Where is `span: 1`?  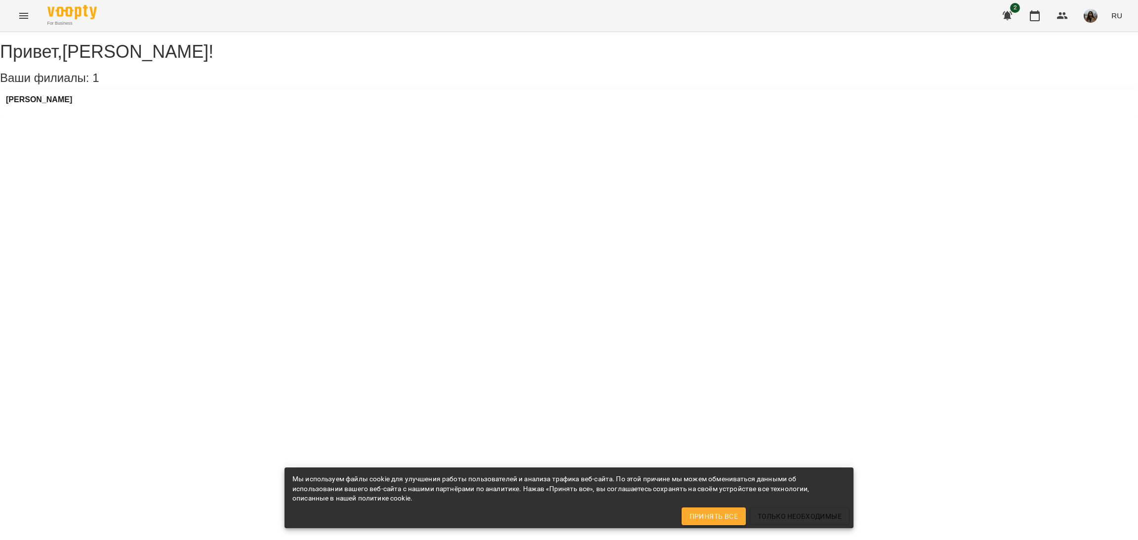 span: 1 is located at coordinates (95, 78).